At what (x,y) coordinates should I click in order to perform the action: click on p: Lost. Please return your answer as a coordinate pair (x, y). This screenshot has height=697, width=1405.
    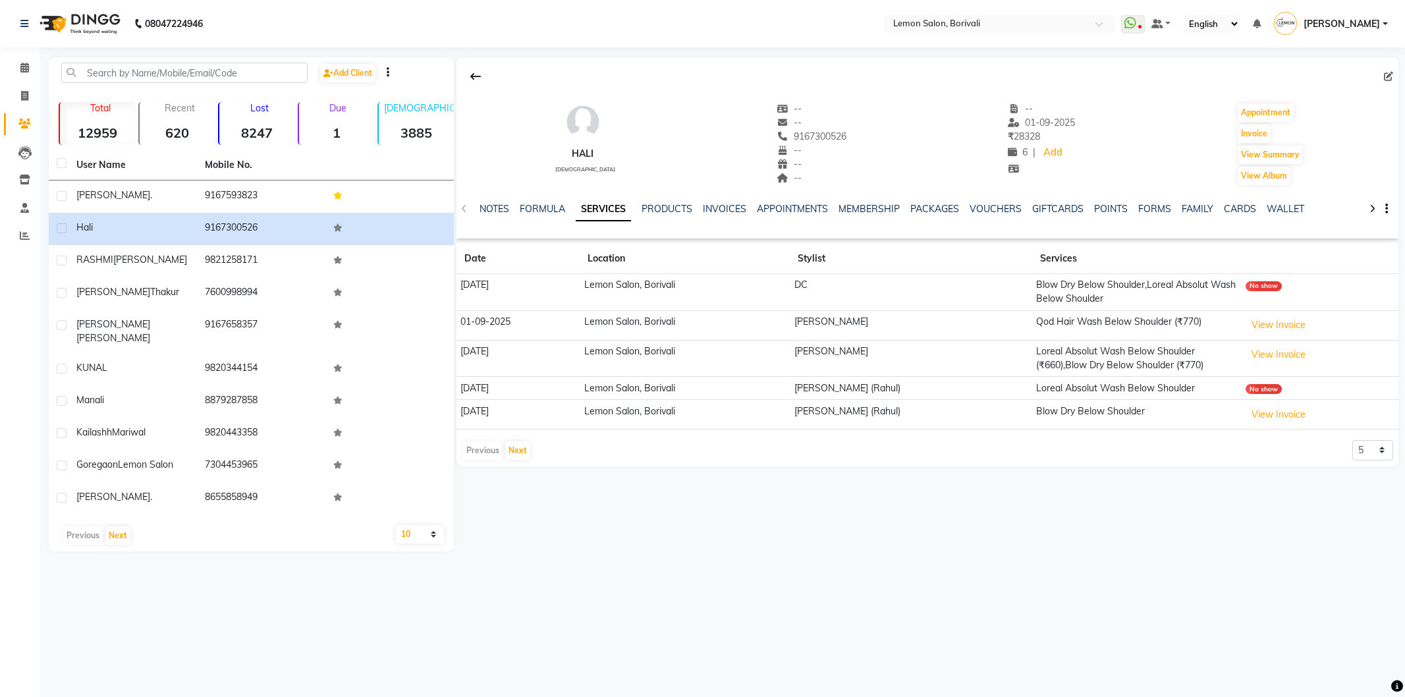
    Looking at the image, I should click on (259, 108).